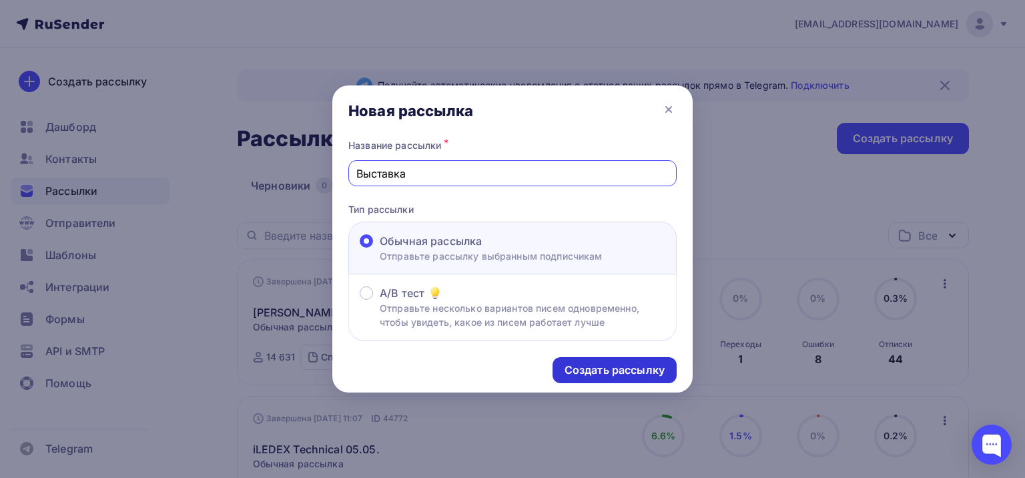 The height and width of the screenshot is (478, 1025). I want to click on div: Создать рассылку, so click(614, 370).